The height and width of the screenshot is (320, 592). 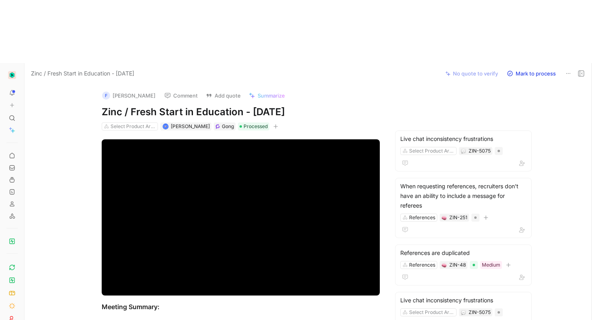 I want to click on div: ZIN-48, so click(x=457, y=265).